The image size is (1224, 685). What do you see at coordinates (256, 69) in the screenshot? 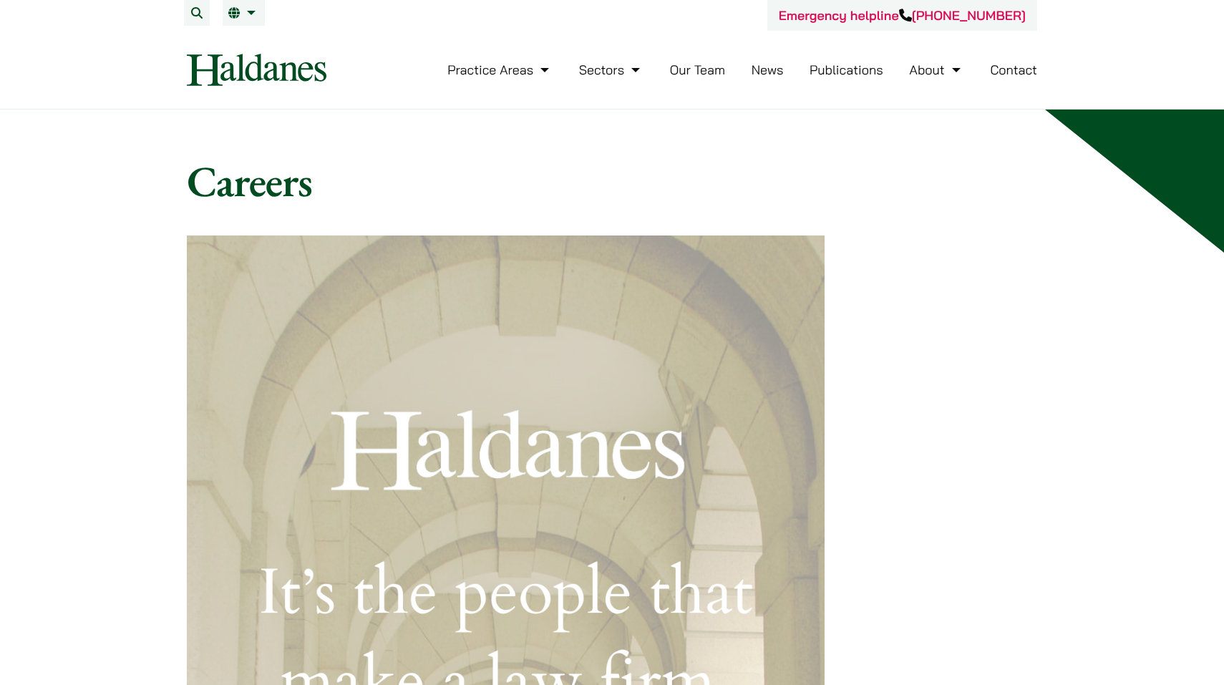
I see `img: Logo of Haldanes` at bounding box center [256, 69].